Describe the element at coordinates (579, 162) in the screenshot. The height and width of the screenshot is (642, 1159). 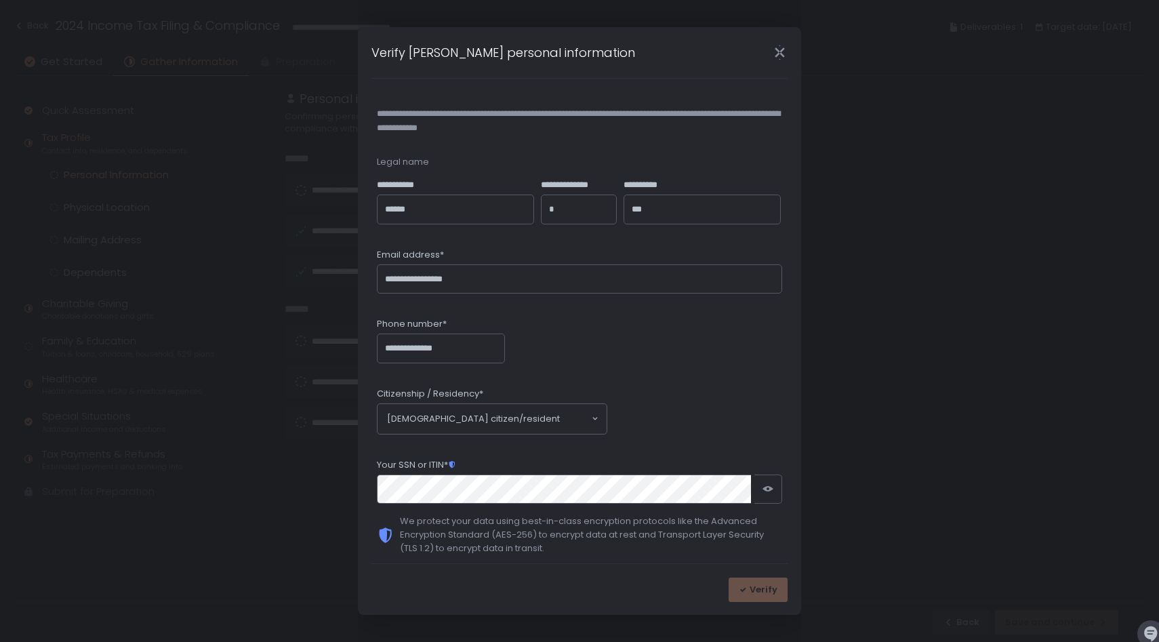
I see `div: Legal name` at that location.